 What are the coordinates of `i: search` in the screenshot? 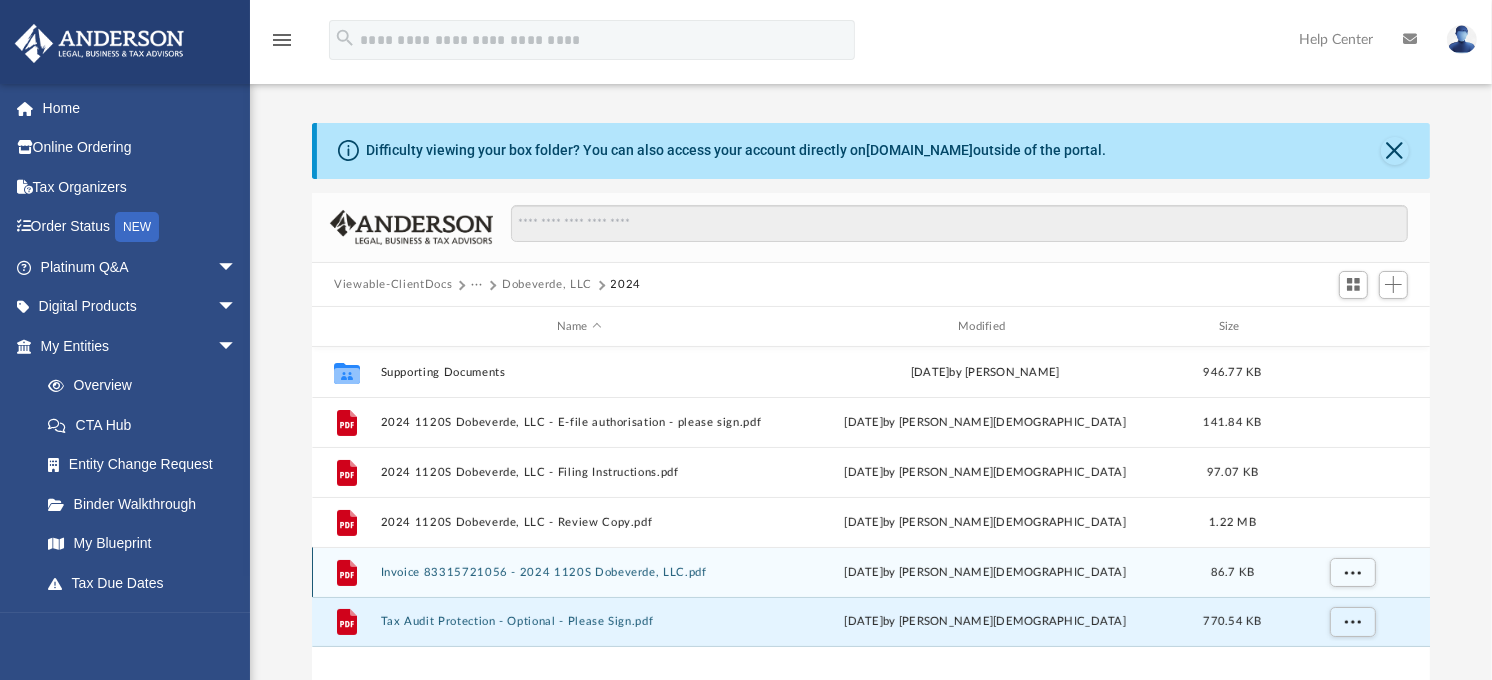 It's located at (345, 38).